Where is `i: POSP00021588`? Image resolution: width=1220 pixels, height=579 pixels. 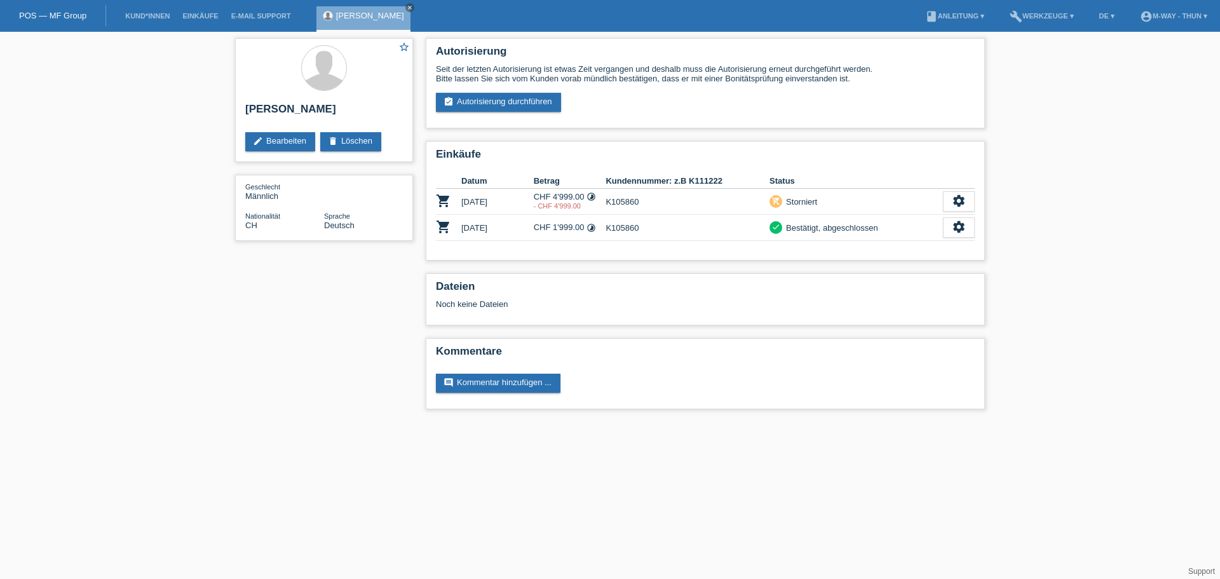
i: POSP00021588 is located at coordinates (444, 201).